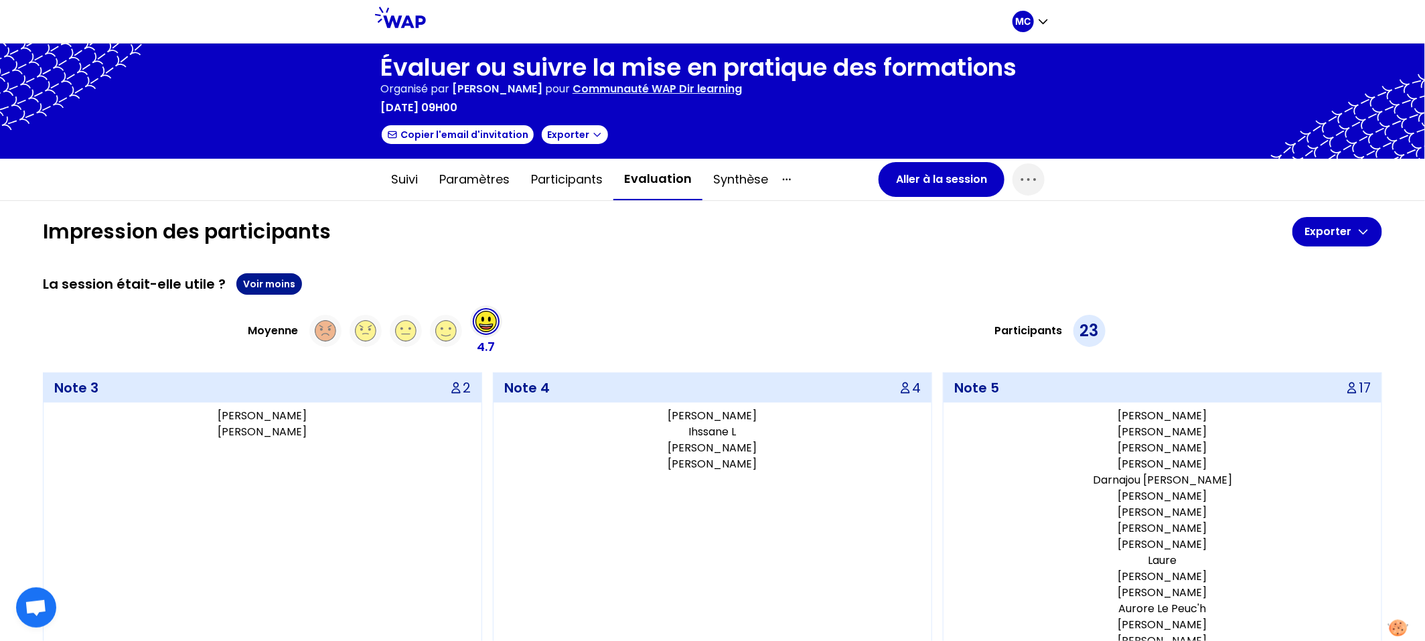  Describe the element at coordinates (699, 68) in the screenshot. I see `h1: Évaluer ou suivre la mise en pratique des formations` at that location.